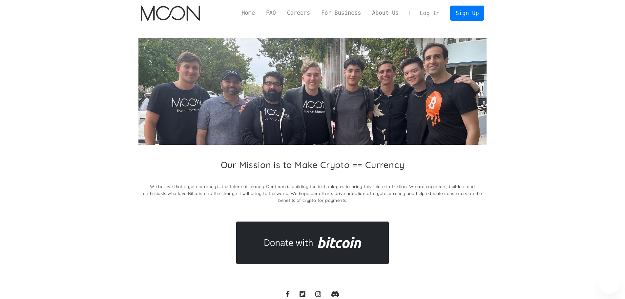  I want to click on a: Sign Up, so click(467, 13).